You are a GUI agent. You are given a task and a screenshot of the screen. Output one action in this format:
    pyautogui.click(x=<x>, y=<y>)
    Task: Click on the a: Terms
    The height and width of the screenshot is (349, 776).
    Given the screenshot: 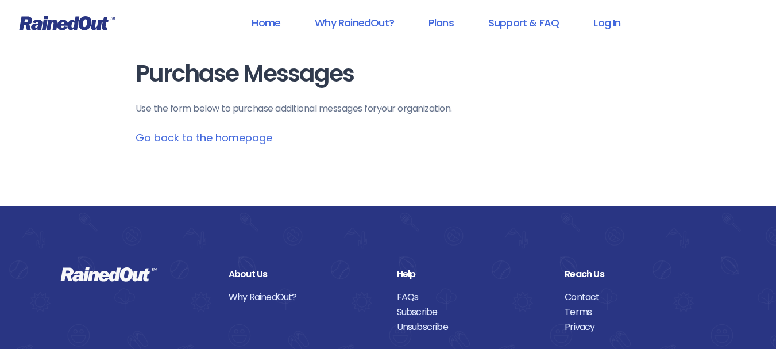 What is the action you would take?
    pyautogui.click(x=640, y=312)
    